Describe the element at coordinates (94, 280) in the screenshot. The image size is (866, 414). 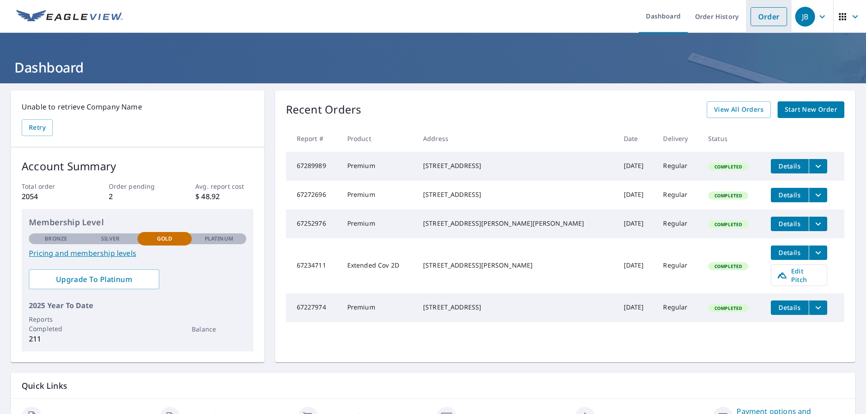
I see `a: Upgrade To Platinum` at that location.